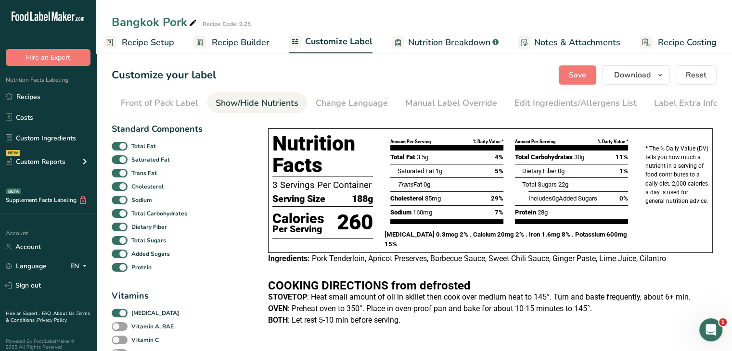  What do you see at coordinates (362, 199) in the screenshot?
I see `span: 188g` at bounding box center [362, 199].